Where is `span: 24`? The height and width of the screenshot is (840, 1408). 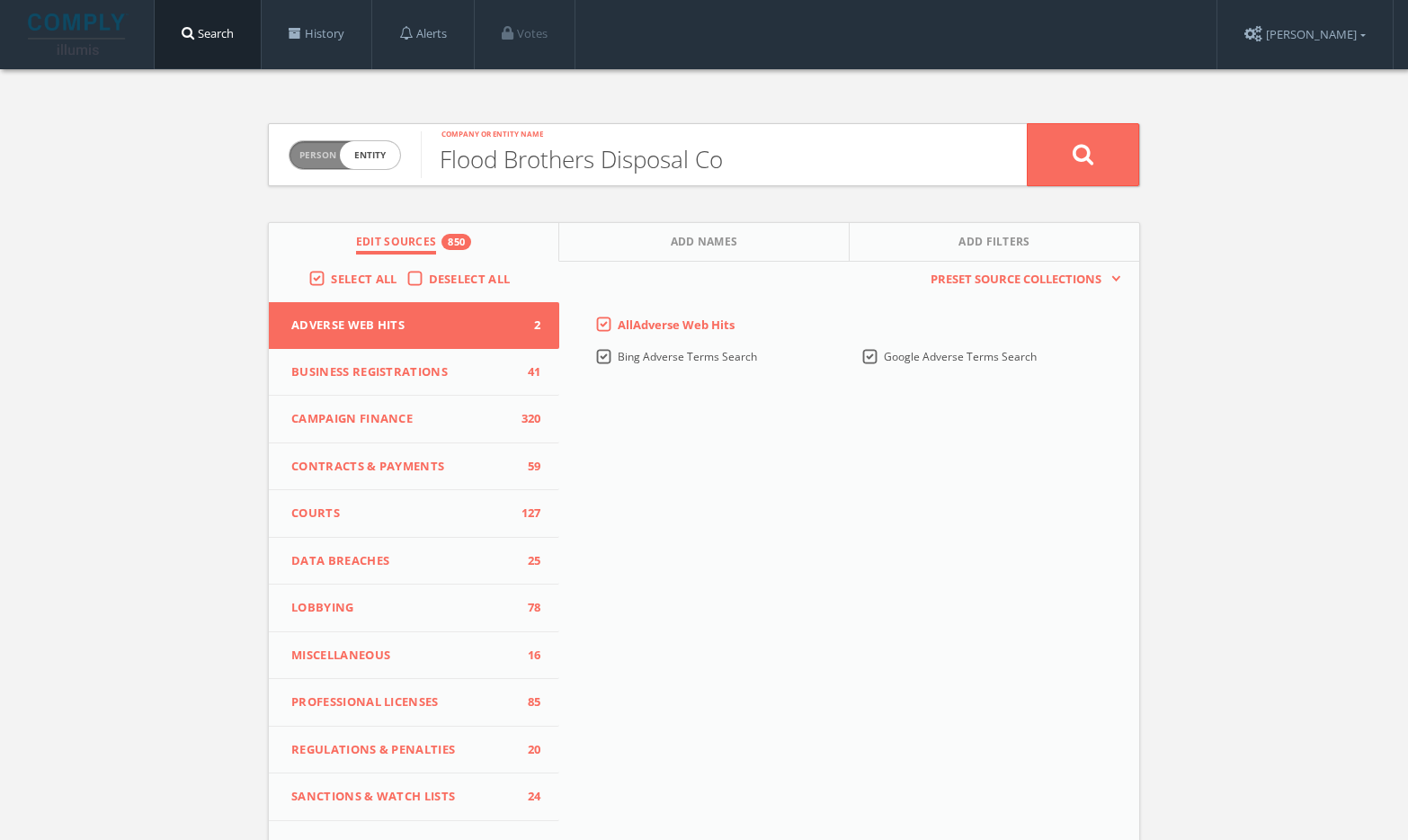
span: 24 is located at coordinates (527, 796).